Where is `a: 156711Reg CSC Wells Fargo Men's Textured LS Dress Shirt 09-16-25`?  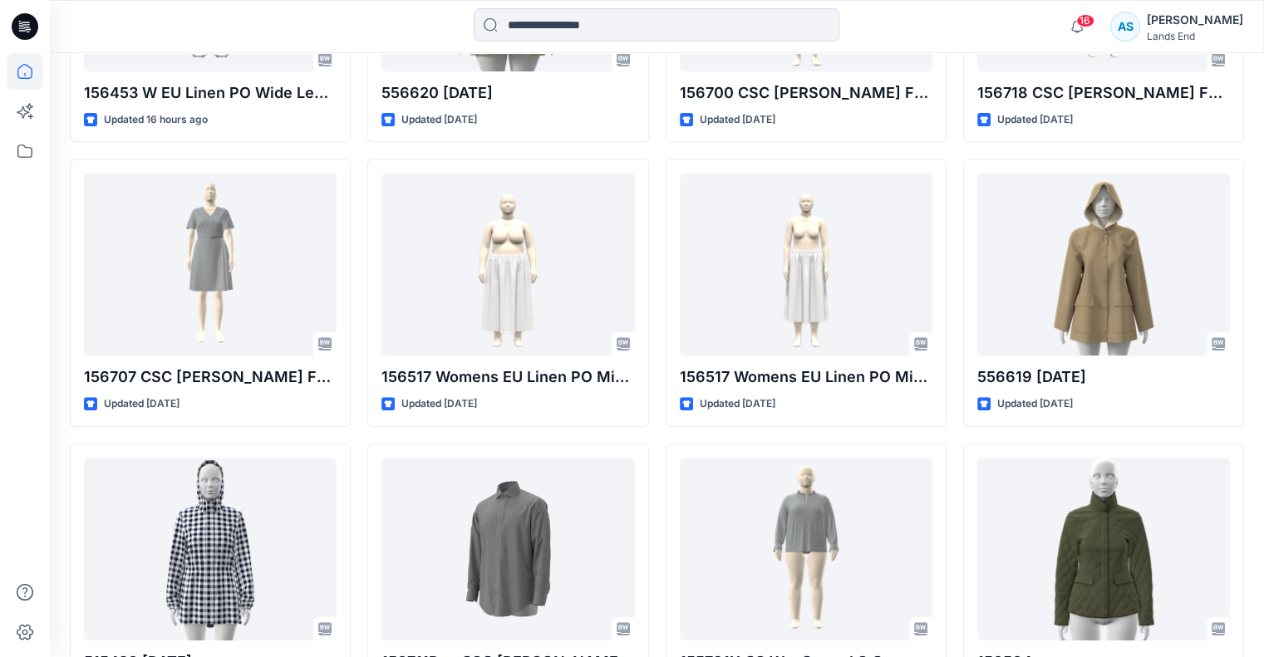 a: 156711Reg CSC Wells Fargo Men's Textured LS Dress Shirt 09-16-25 is located at coordinates (508, 549).